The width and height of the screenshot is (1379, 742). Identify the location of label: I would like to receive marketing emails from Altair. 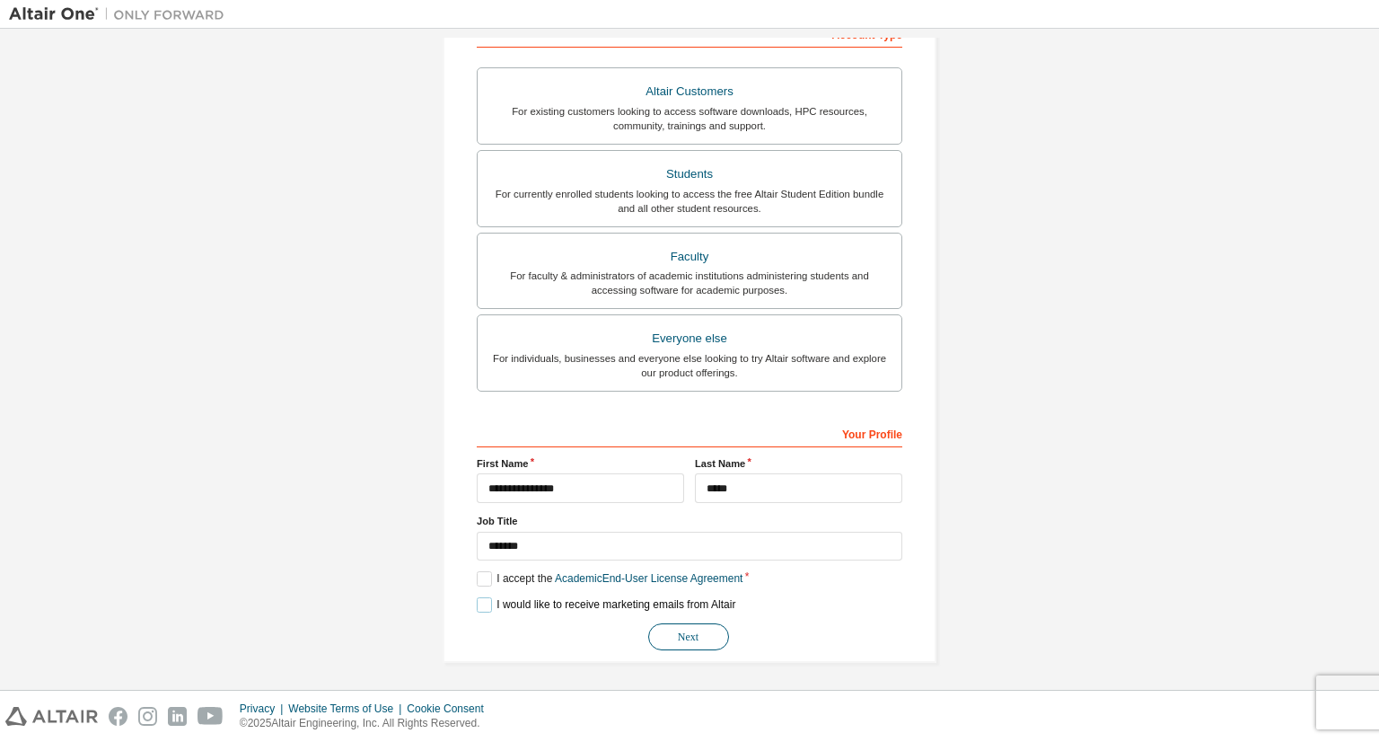
(606, 604).